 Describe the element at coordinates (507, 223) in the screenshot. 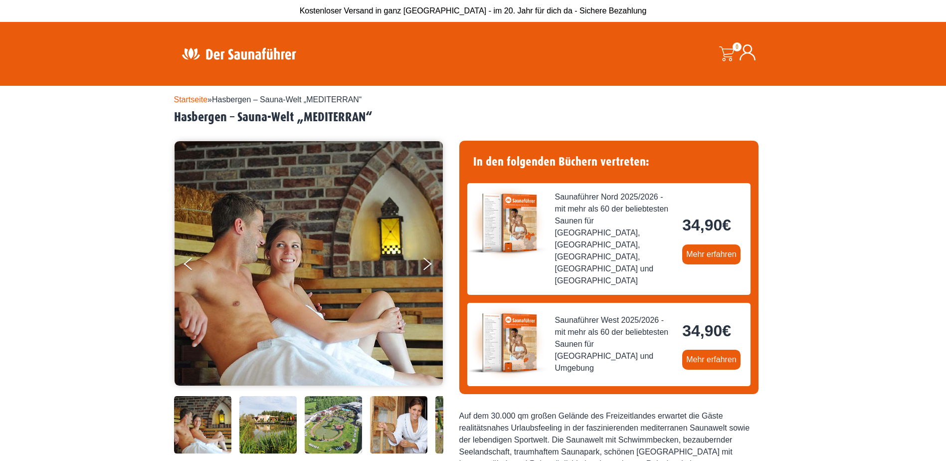

I see `img: der-saunafuehrer-2025-nord.jpg` at that location.